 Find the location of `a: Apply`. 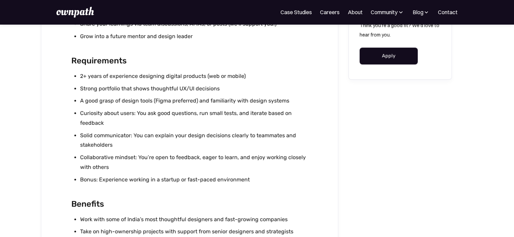

a: Apply is located at coordinates (388, 56).